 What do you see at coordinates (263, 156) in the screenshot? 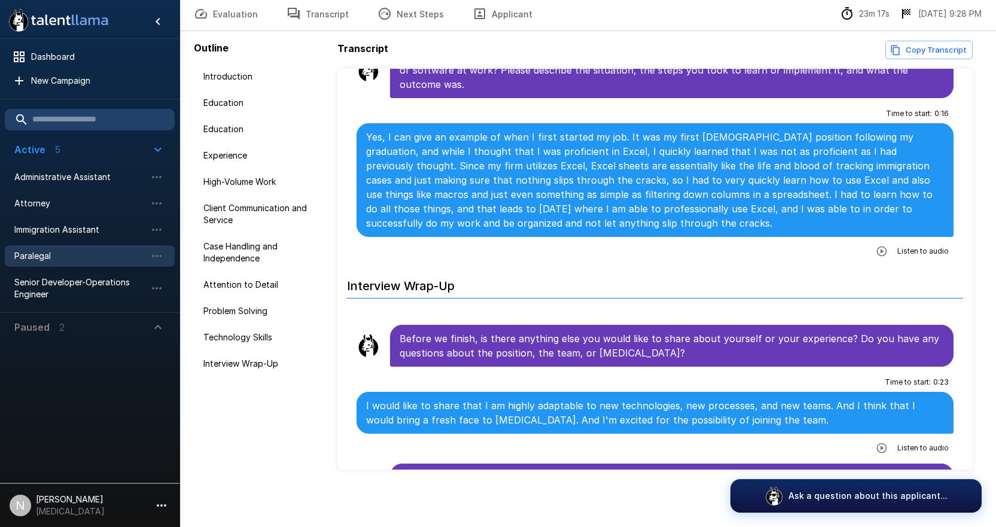
I see `div: Experience` at bounding box center [263, 156].